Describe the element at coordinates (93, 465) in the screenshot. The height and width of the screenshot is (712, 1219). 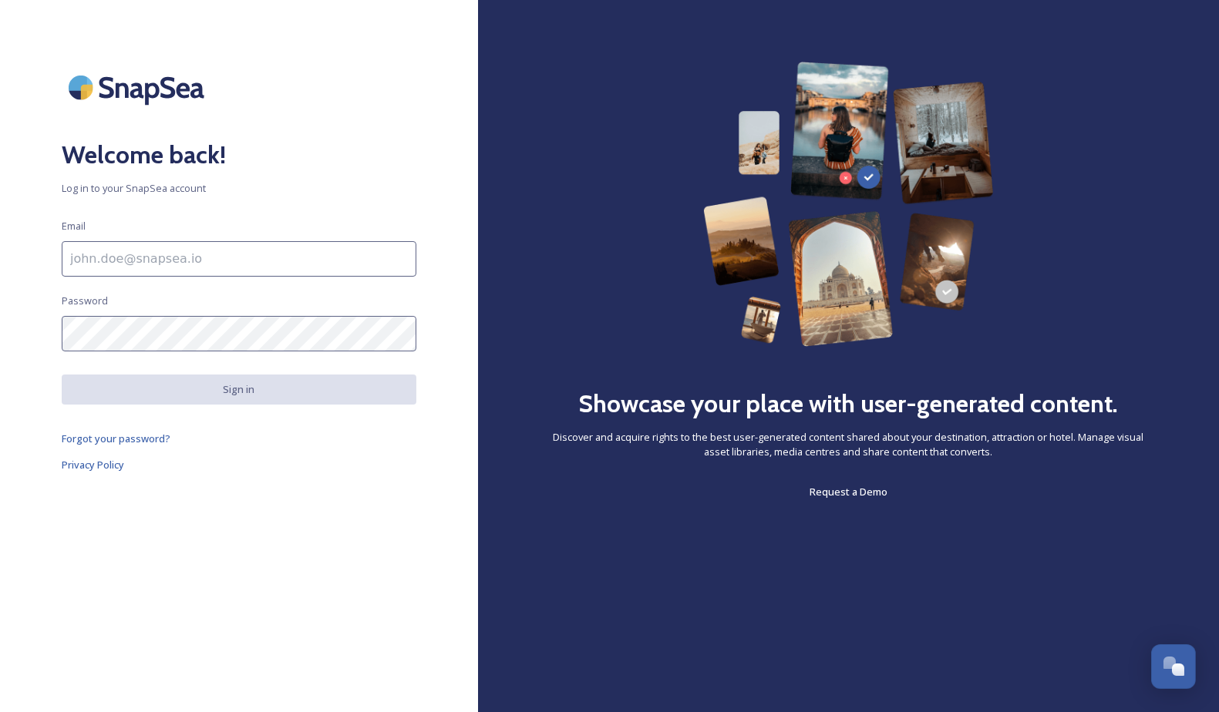
I see `span: Privacy Policy` at that location.